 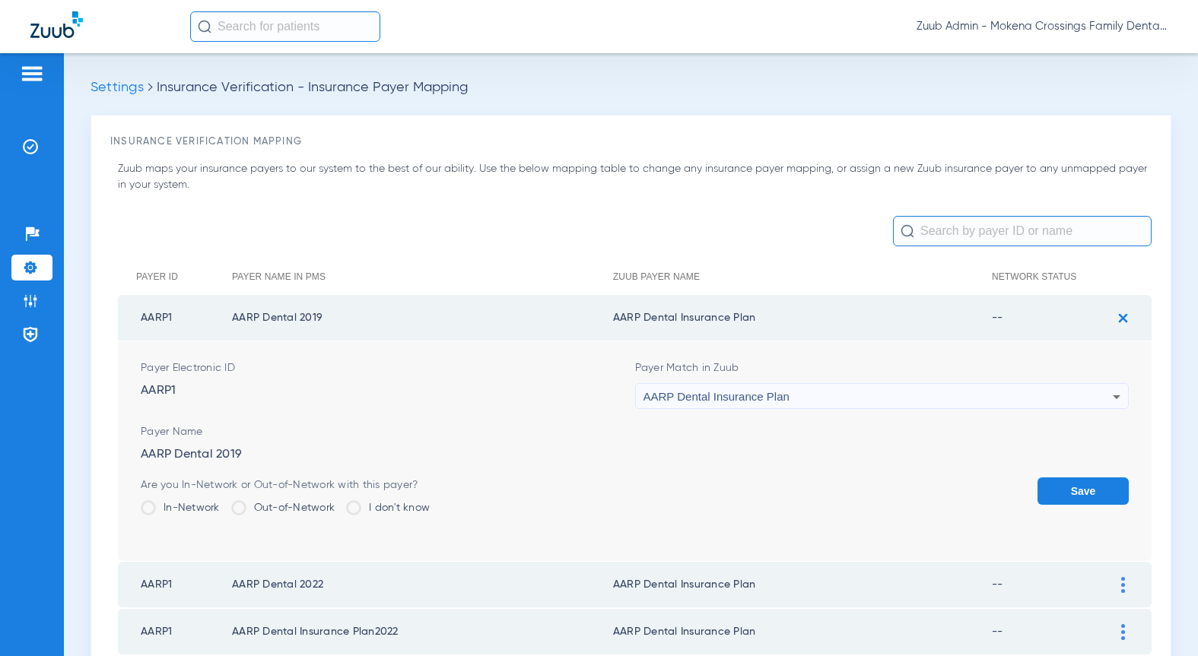 What do you see at coordinates (388, 368) in the screenshot?
I see `span: Payer Electronic ID` at bounding box center [388, 368].